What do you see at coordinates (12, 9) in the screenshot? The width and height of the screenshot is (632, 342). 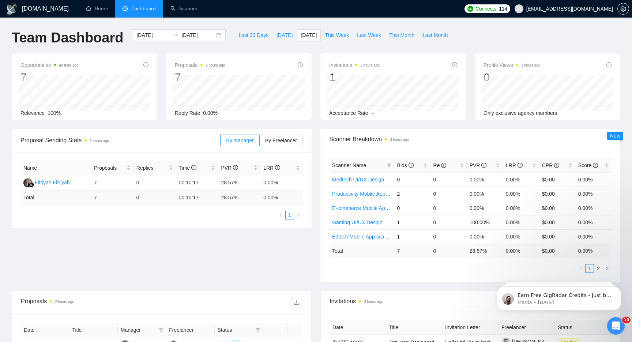 I see `img: logo` at bounding box center [12, 9].